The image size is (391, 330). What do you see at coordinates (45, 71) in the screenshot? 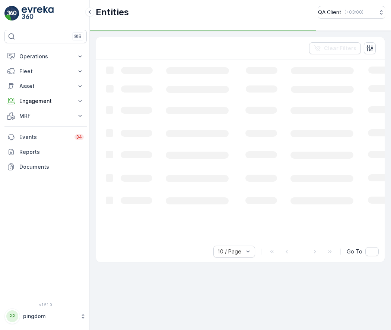
I see `button: Fleet` at bounding box center [45, 71].